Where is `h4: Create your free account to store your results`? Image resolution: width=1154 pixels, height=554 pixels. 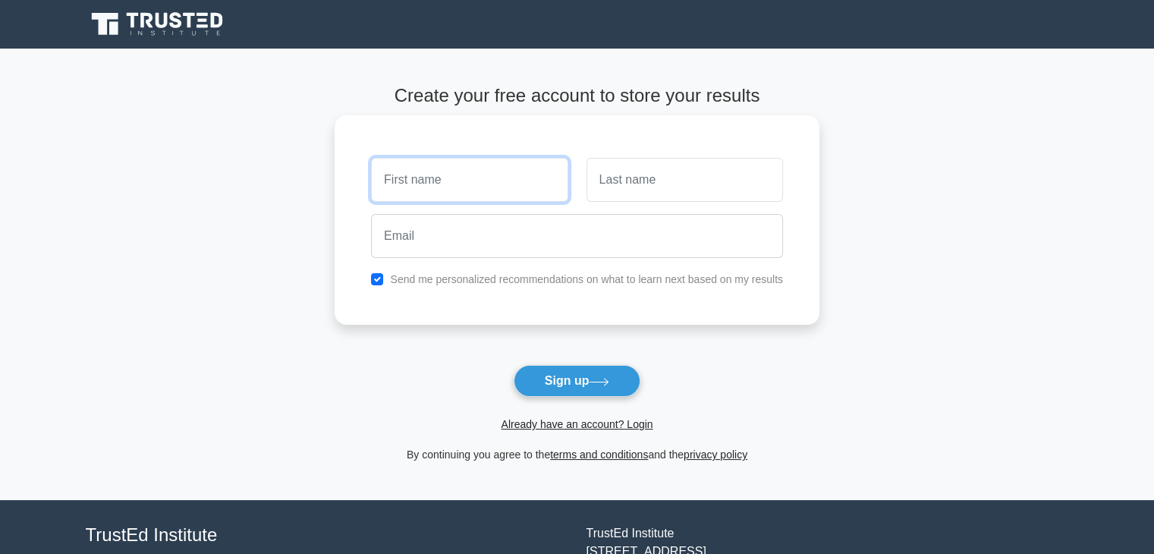
h4: Create your free account to store your results is located at coordinates (576, 96).